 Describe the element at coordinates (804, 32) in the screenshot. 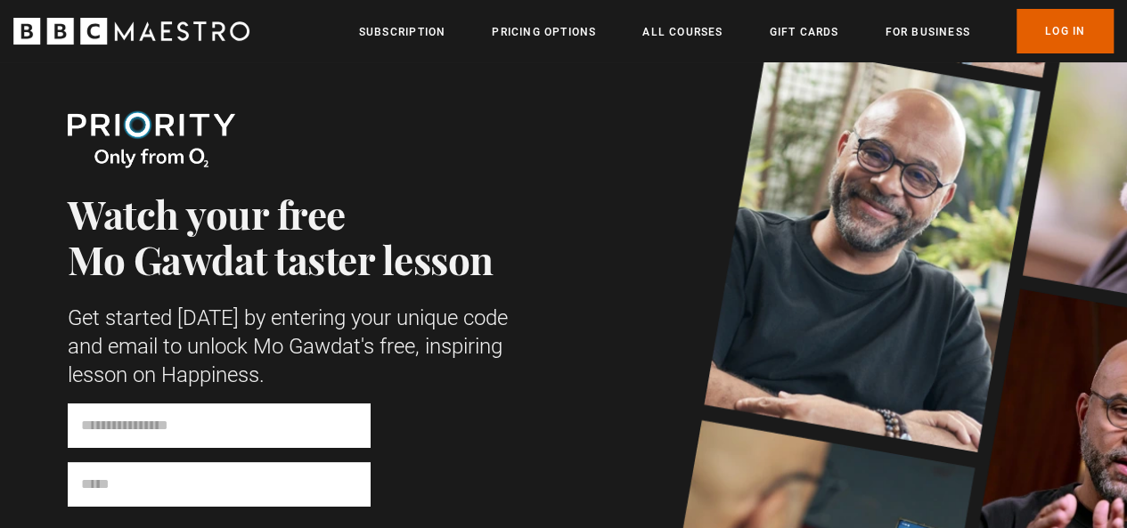

I see `a: Gift Cards` at that location.